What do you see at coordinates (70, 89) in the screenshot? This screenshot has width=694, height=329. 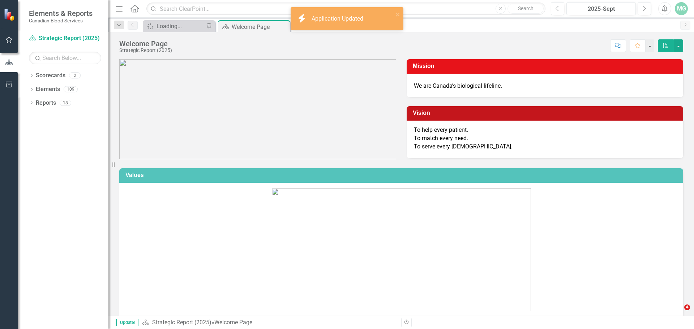 I see `div: 109` at bounding box center [70, 89].